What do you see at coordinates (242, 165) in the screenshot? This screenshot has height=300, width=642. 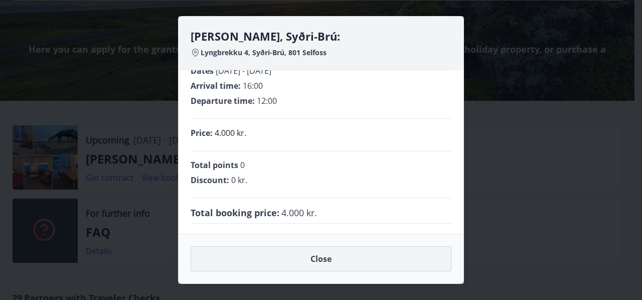 I see `span: 0` at bounding box center [242, 165].